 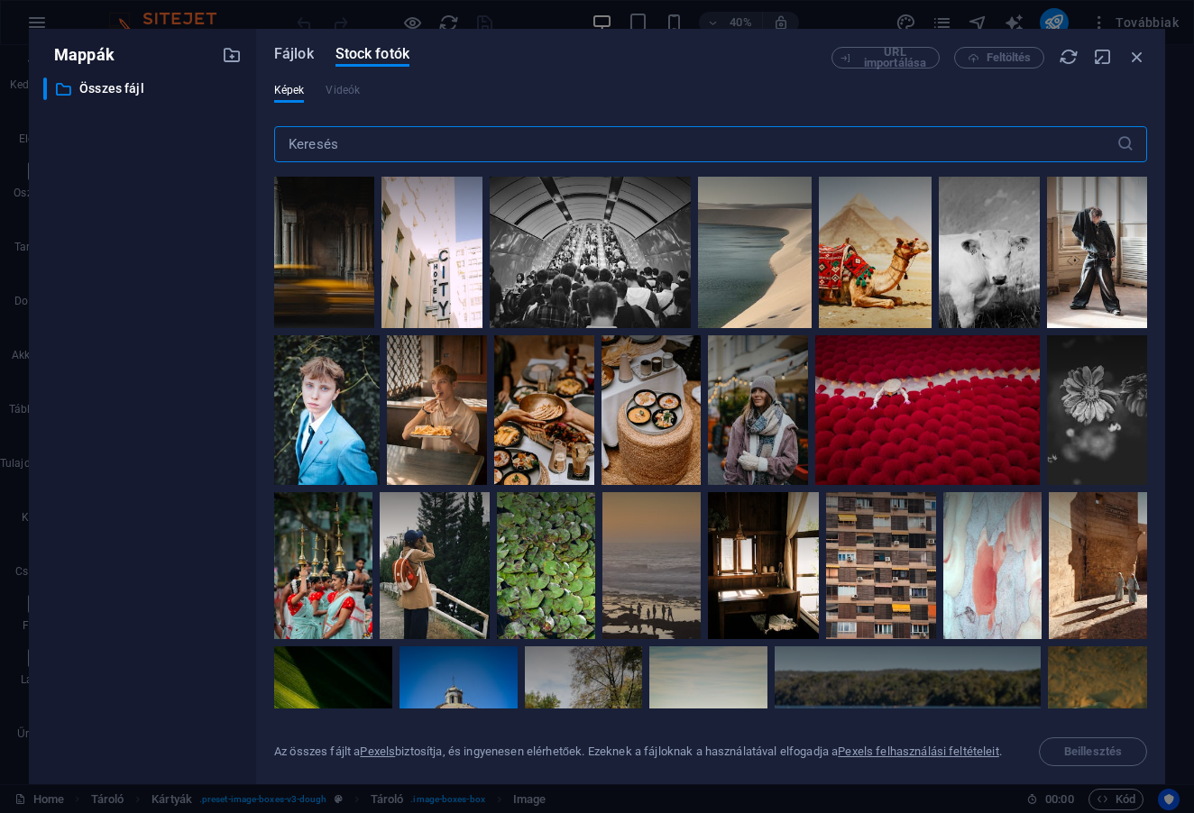 What do you see at coordinates (1093, 752) in the screenshot?
I see `span: Először válasszon ki egy fájlt` at bounding box center [1093, 752].